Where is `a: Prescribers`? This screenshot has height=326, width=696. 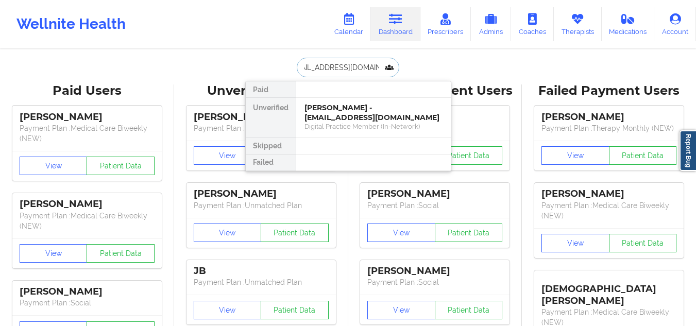
a: Prescribers is located at coordinates (446, 24).